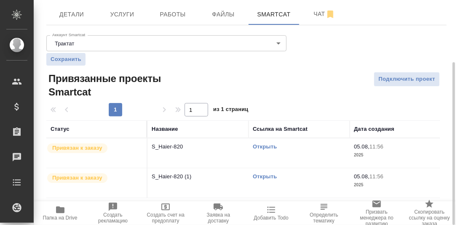 The height and width of the screenshot is (225, 456). I want to click on p: S_Haier-820, so click(198, 147).